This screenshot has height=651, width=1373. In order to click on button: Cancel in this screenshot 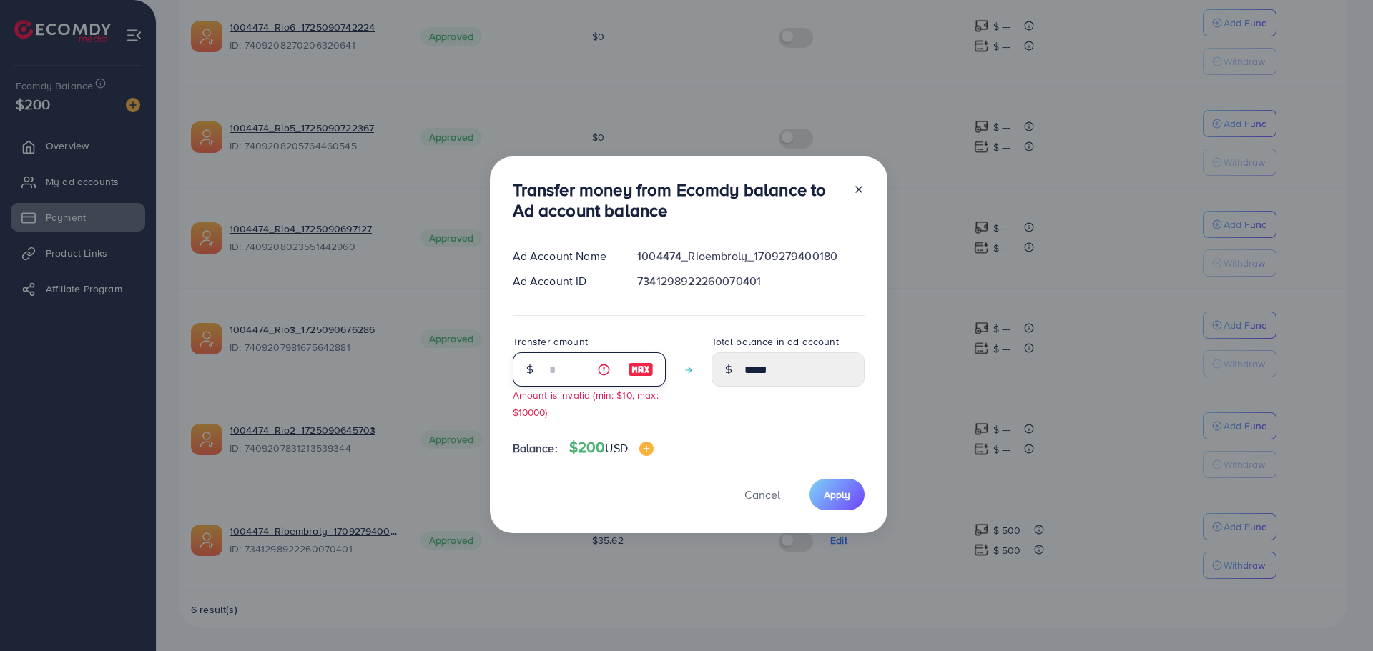, I will do `click(762, 494)`.